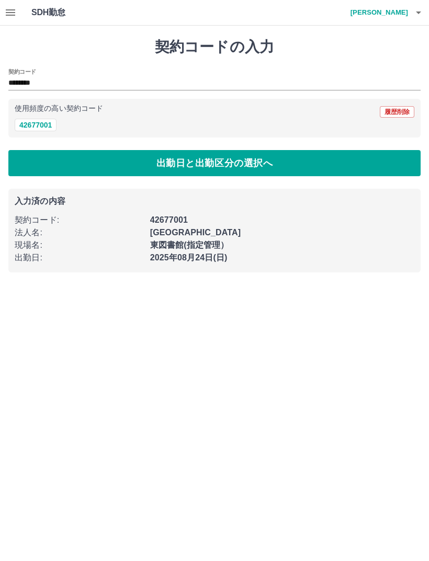  Describe the element at coordinates (397, 112) in the screenshot. I see `button: 履歴削除` at that location.